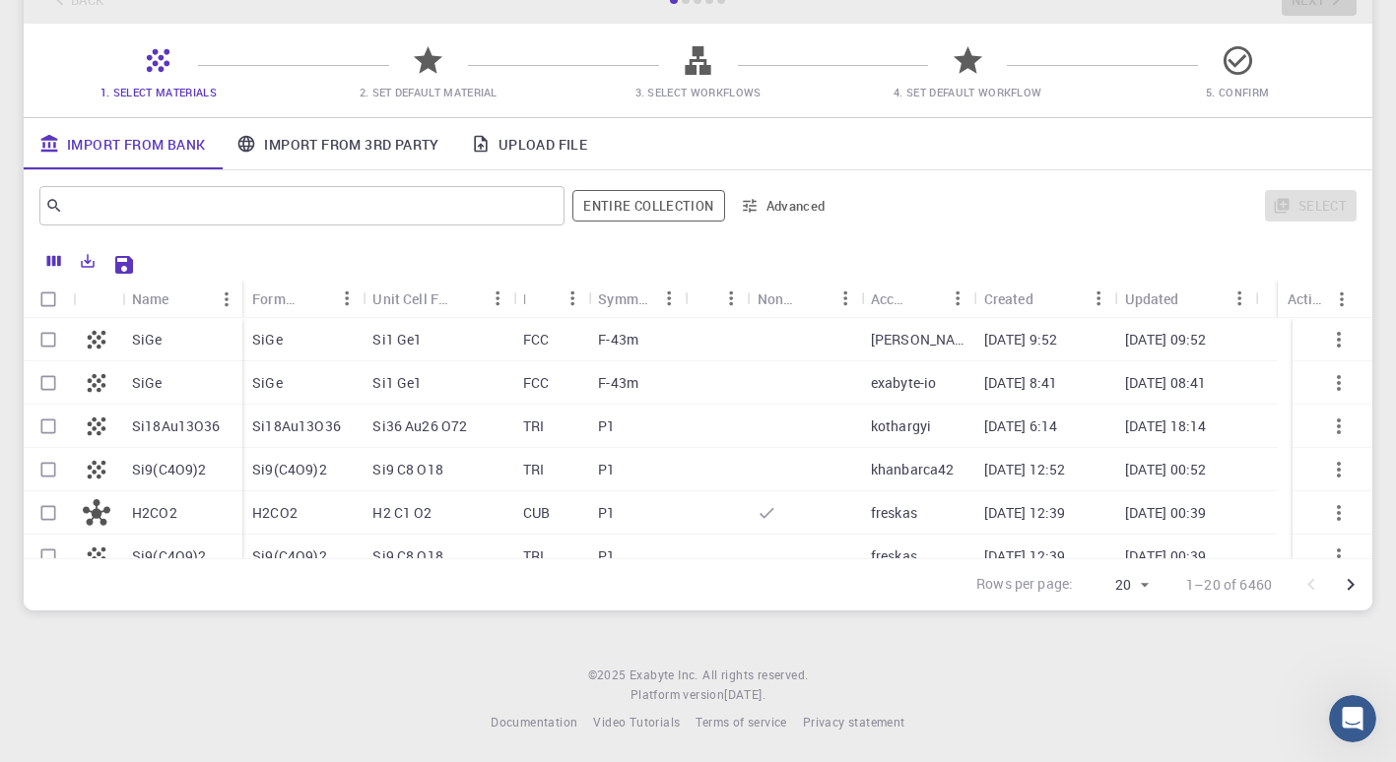 The image size is (1396, 762). Describe the element at coordinates (854, 722) in the screenshot. I see `span: Privacy statement` at that location.